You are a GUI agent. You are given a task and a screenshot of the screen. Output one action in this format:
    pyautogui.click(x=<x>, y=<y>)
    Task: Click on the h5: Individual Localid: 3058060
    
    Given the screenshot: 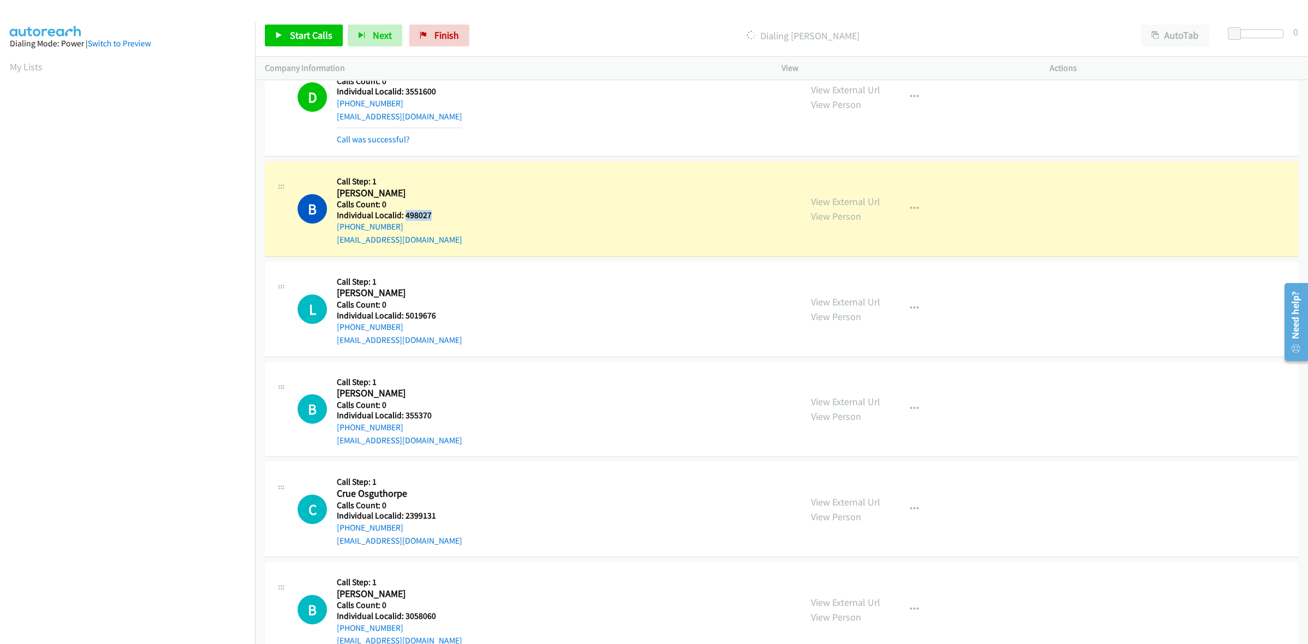 What is the action you would take?
    pyautogui.click(x=400, y=616)
    